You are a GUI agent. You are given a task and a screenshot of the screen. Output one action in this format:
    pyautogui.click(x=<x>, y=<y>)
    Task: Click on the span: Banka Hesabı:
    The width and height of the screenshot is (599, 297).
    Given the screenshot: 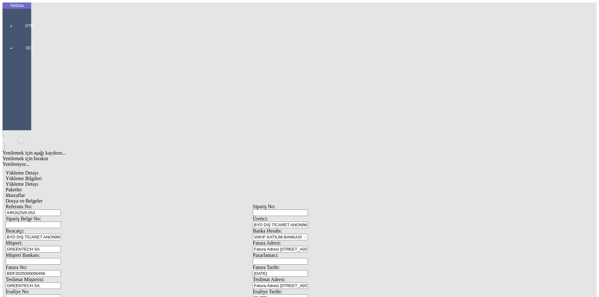 What is the action you would take?
    pyautogui.click(x=267, y=231)
    